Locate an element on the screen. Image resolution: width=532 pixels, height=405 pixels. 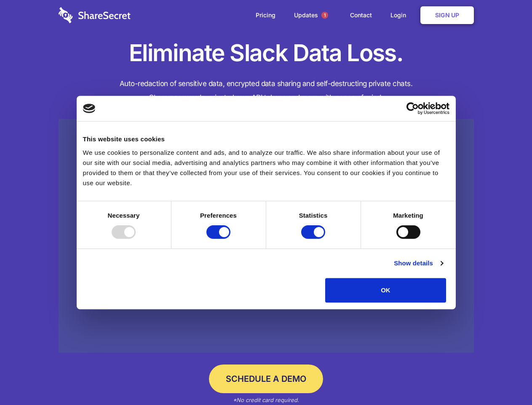
strong: Marketing is located at coordinates (408, 215).